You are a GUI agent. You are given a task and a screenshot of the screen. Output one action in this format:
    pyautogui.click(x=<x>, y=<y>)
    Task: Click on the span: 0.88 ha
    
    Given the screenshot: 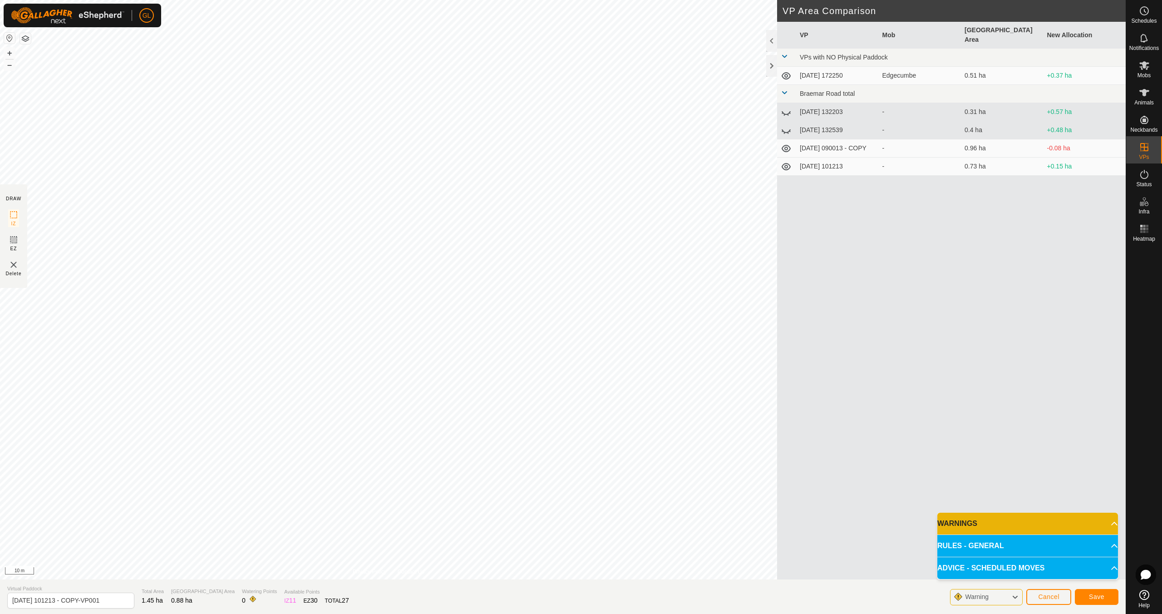 What is the action you would take?
    pyautogui.click(x=182, y=600)
    